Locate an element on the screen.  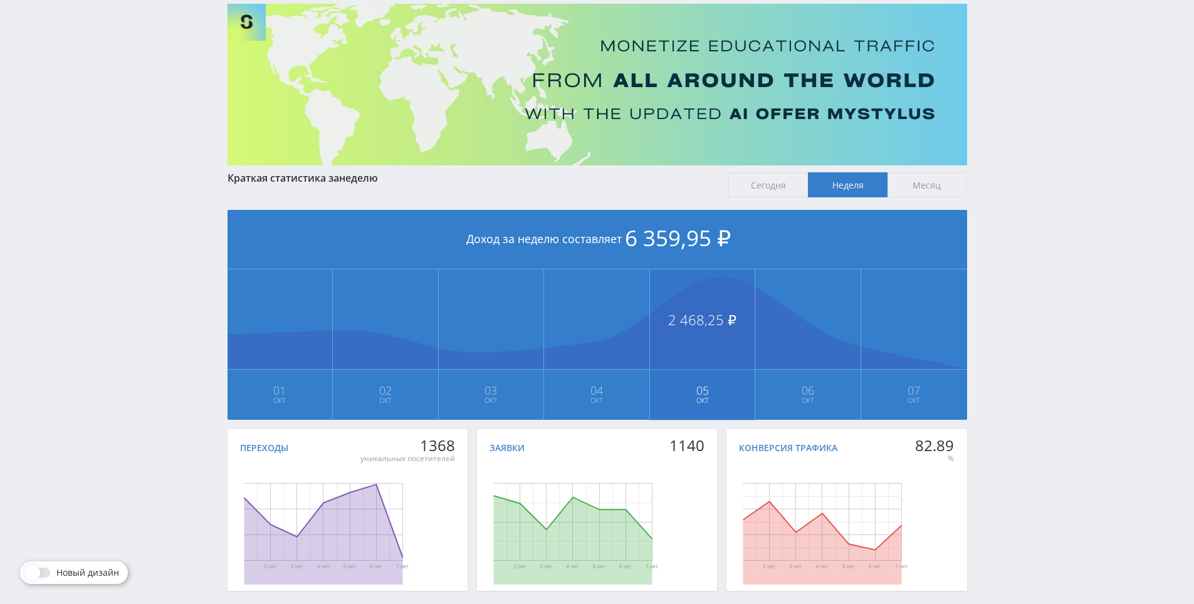
span: 07 is located at coordinates (914, 391).